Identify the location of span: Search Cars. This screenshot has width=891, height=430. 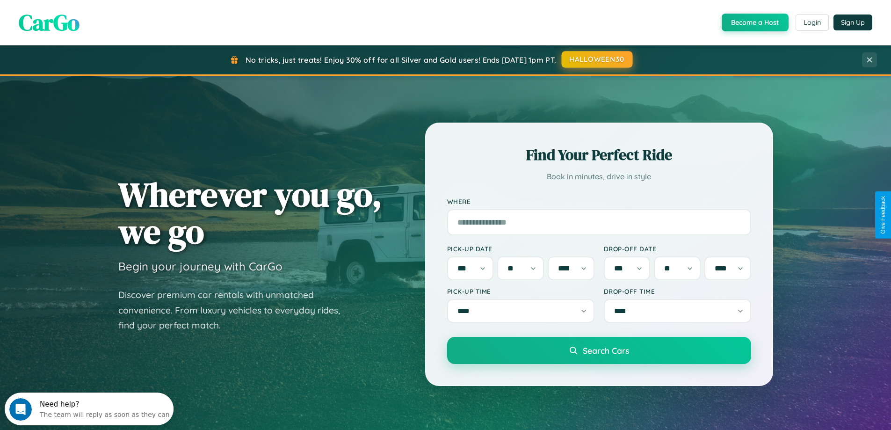
(605, 350).